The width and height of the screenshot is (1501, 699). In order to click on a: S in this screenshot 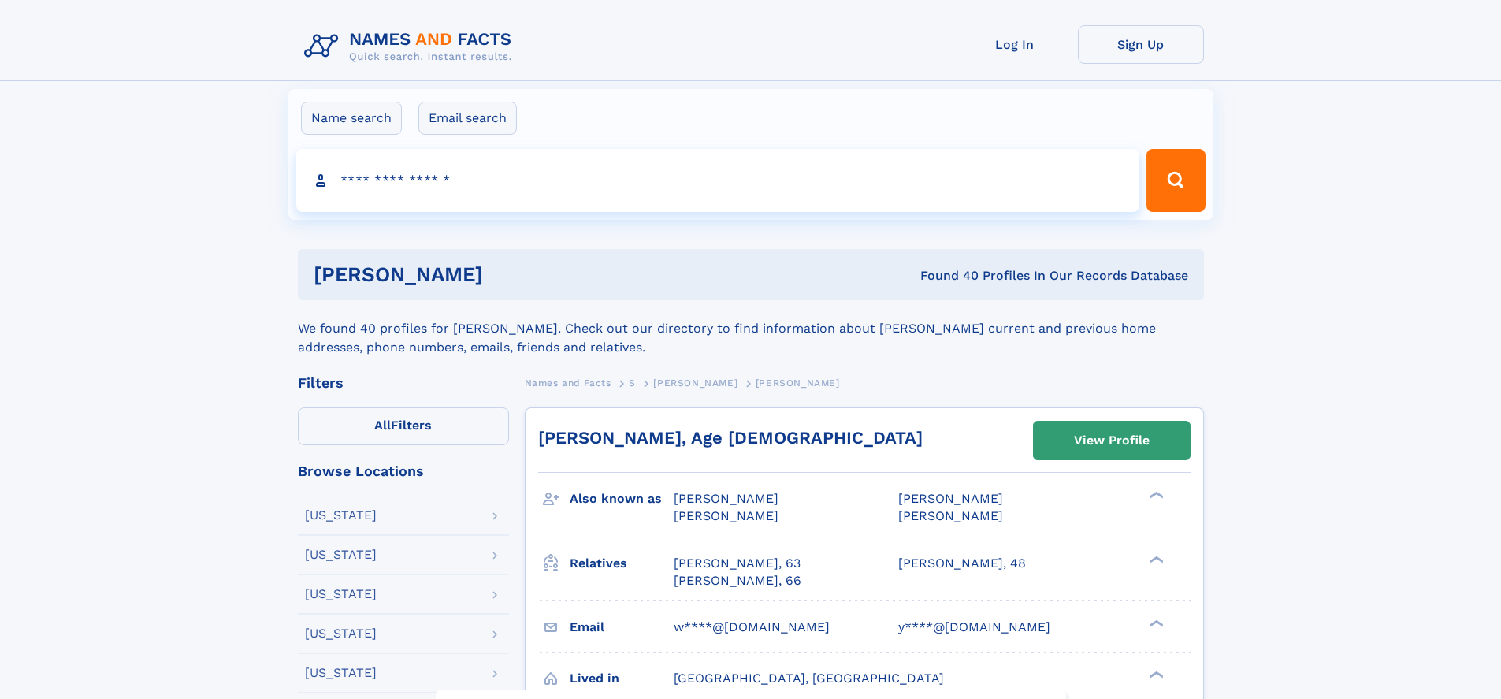, I will do `click(632, 382)`.